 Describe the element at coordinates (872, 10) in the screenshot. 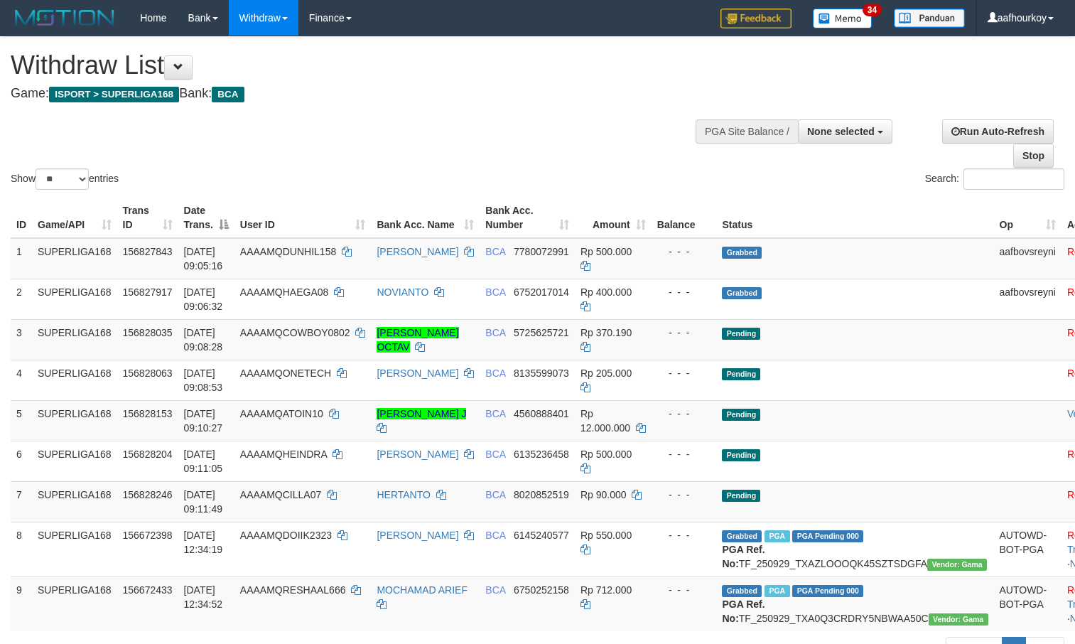

I see `span: 34` at that location.